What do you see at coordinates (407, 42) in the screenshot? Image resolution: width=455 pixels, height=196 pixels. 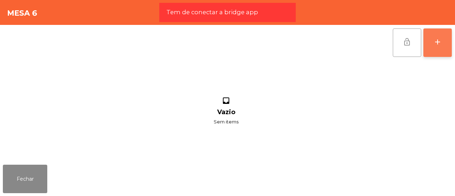 I see `span: lock_open` at bounding box center [407, 42].